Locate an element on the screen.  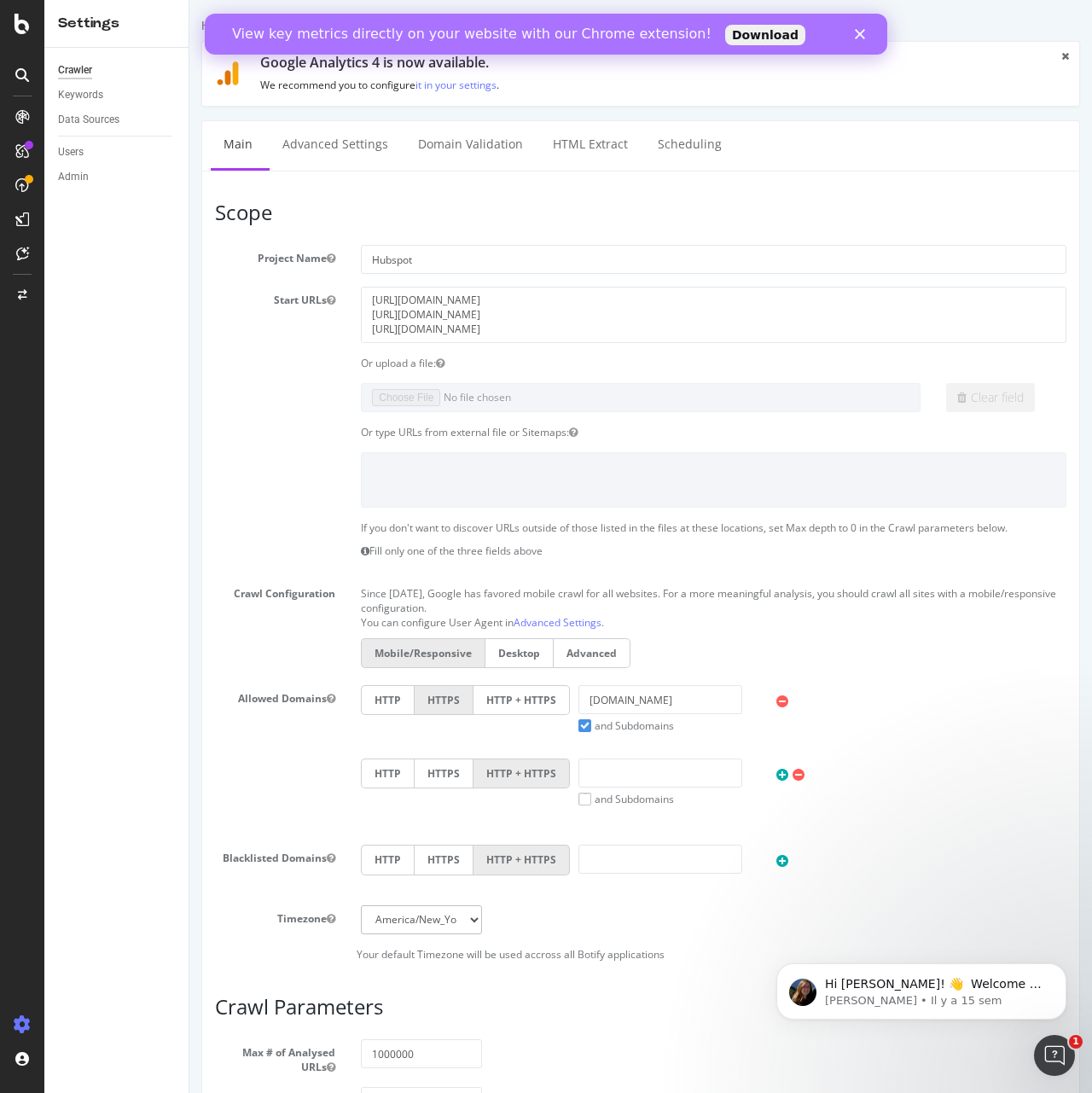
label: Project Name is located at coordinates (86, 255).